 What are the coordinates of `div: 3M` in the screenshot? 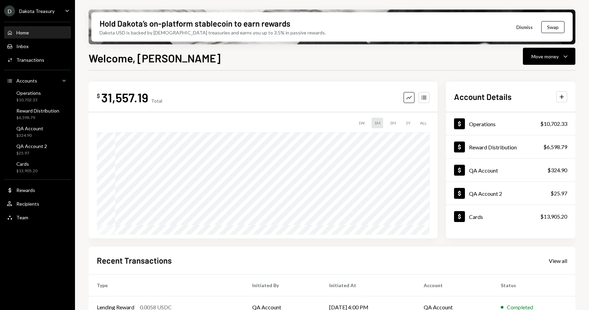 It's located at (393, 123).